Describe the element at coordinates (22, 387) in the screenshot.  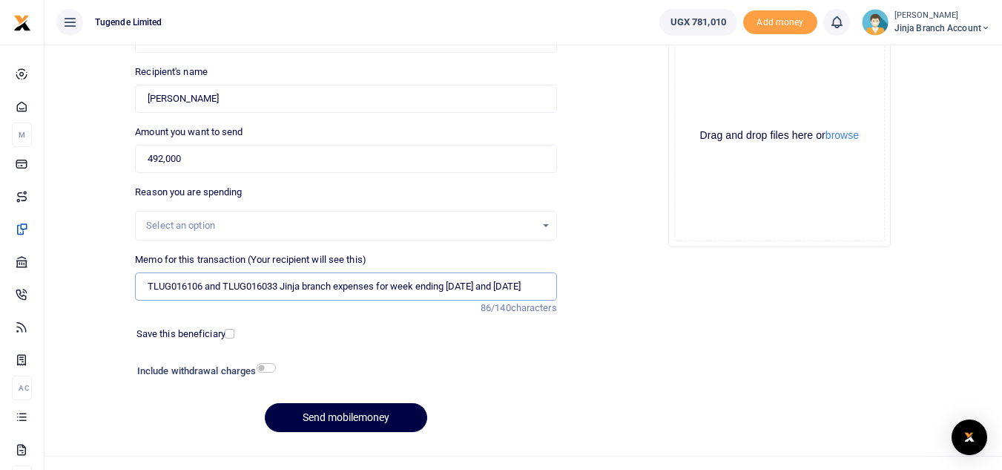
I see `li: Ac` at that location.